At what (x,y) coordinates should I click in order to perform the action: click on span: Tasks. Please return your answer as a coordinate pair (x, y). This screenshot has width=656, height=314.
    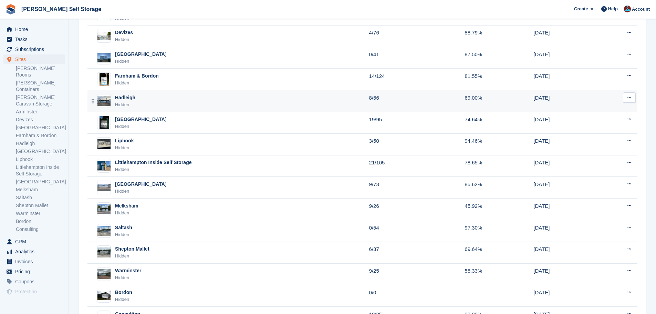
    Looking at the image, I should click on (36, 39).